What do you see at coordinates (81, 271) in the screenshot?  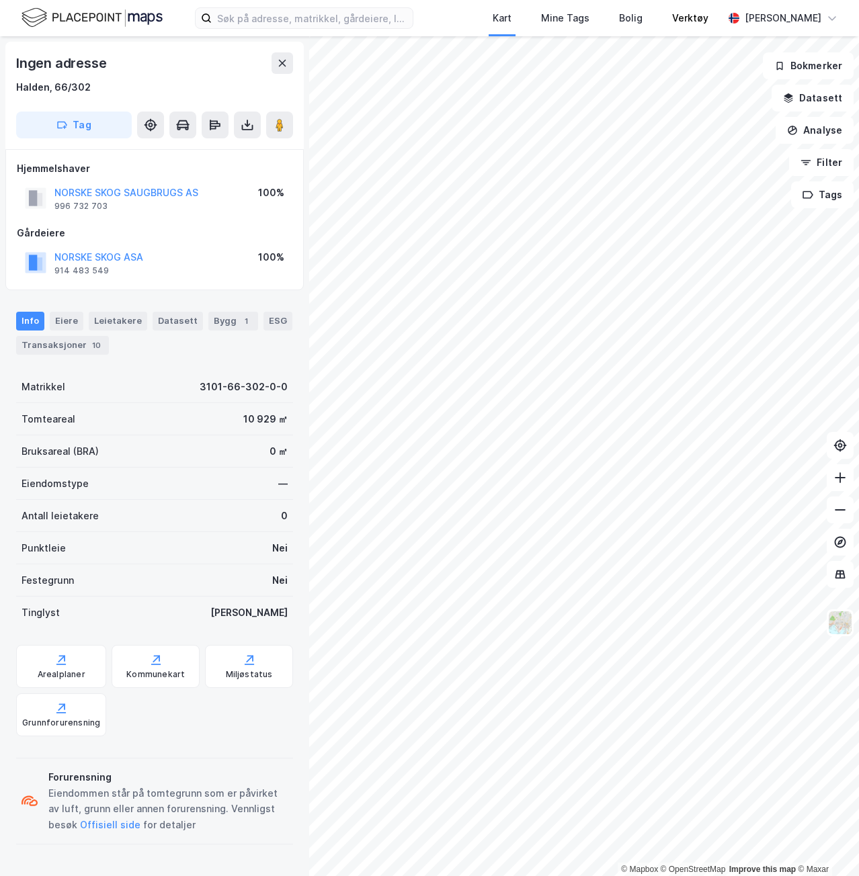 I see `div: 914 483 549` at bounding box center [81, 271].